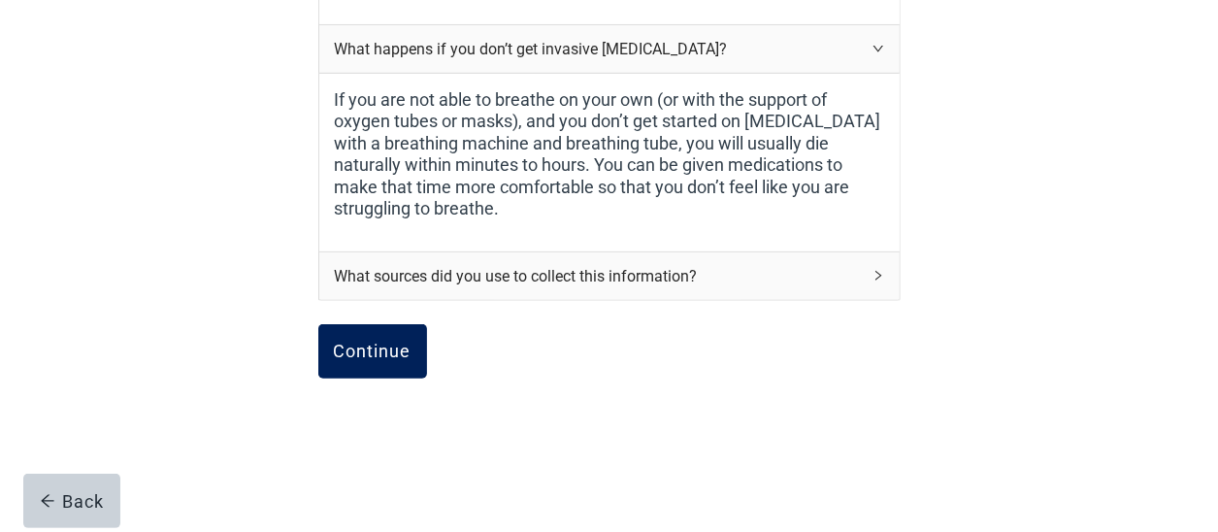 The height and width of the screenshot is (532, 1218). Describe the element at coordinates (72, 501) in the screenshot. I see `div: Back` at that location.